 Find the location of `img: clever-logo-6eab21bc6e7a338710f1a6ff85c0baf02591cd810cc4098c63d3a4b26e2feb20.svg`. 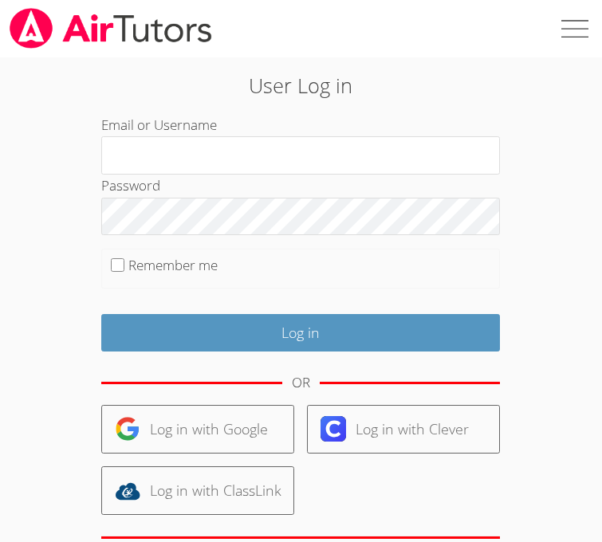

img: clever-logo-6eab21bc6e7a338710f1a6ff85c0baf02591cd810cc4098c63d3a4b26e2feb20.svg is located at coordinates (333, 429).